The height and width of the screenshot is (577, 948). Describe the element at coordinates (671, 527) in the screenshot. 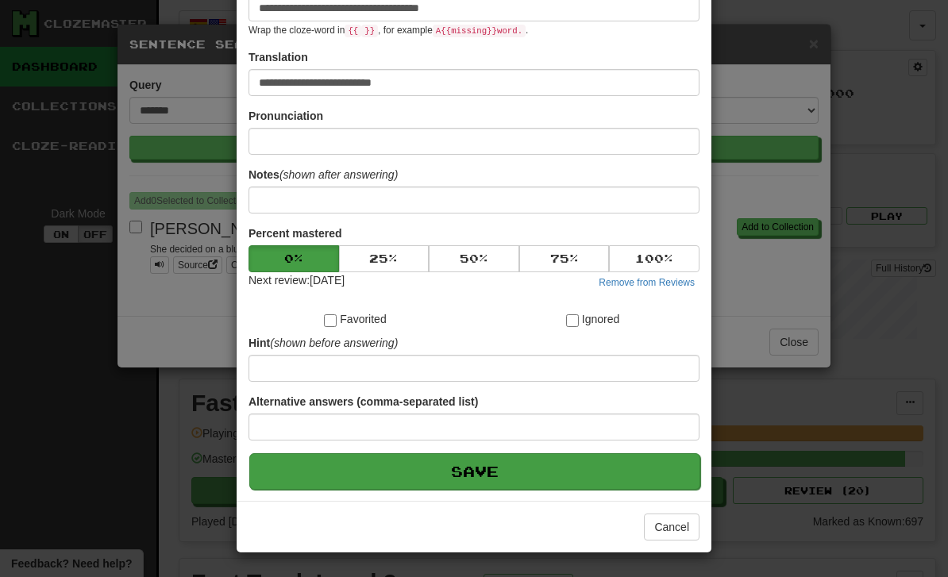

I see `button: Cancel` at that location.